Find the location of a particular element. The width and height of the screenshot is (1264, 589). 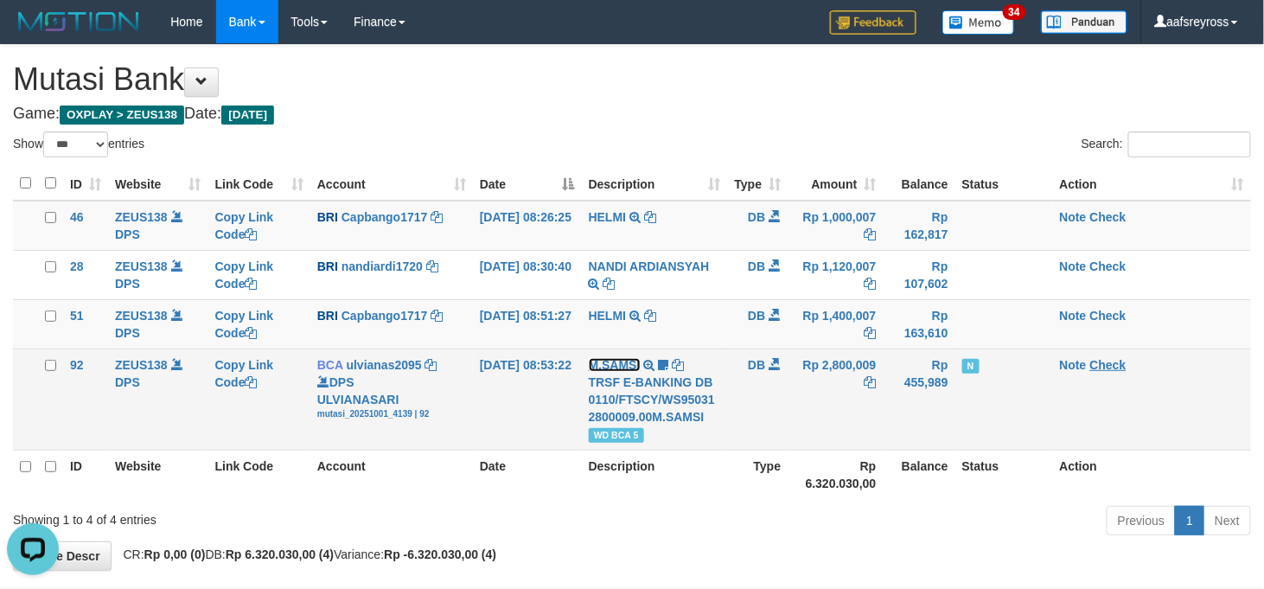

span: 92 is located at coordinates (77, 365).